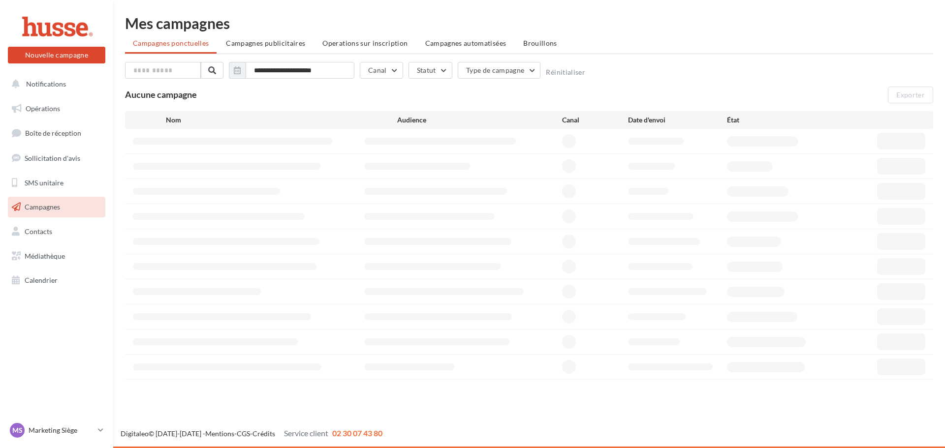 The height and width of the screenshot is (448, 945). What do you see at coordinates (61, 430) in the screenshot?
I see `p: Marketing Siège` at bounding box center [61, 430].